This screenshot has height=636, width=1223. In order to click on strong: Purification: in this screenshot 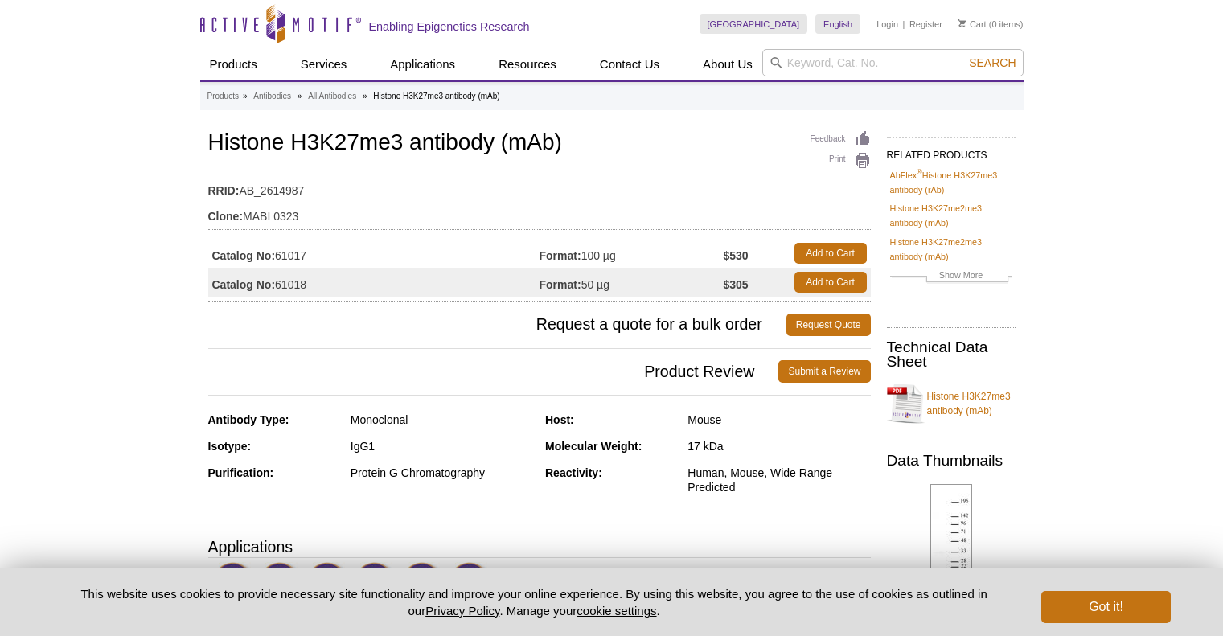, I will do `click(241, 473)`.